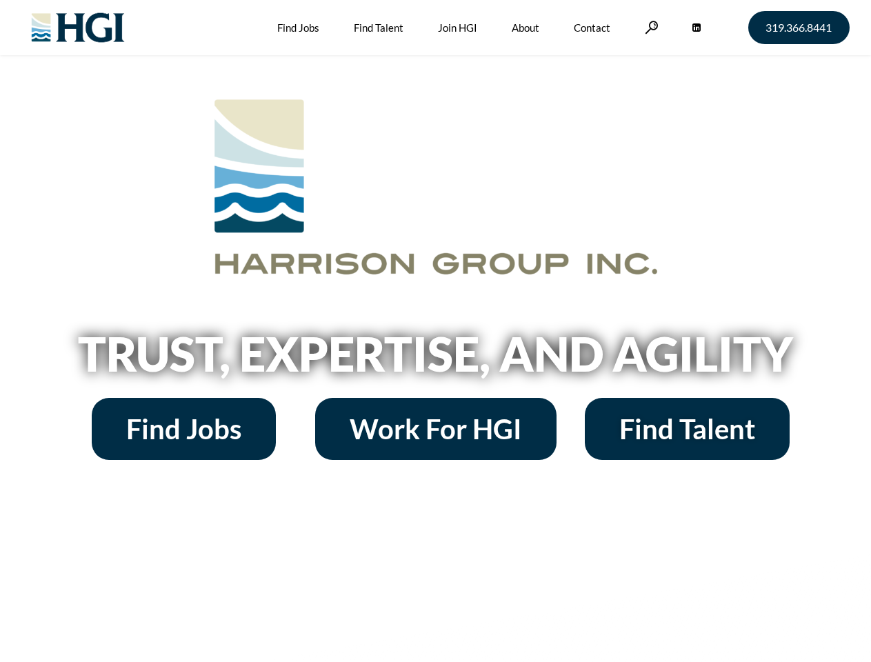 This screenshot has height=662, width=871. Describe the element at coordinates (436, 429) in the screenshot. I see `a: Work For HGI` at that location.